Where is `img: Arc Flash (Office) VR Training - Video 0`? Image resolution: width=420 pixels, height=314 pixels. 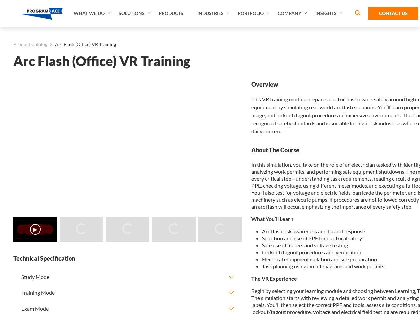
img: Arc Flash (Office) VR Training - Video 0 is located at coordinates (35, 229).